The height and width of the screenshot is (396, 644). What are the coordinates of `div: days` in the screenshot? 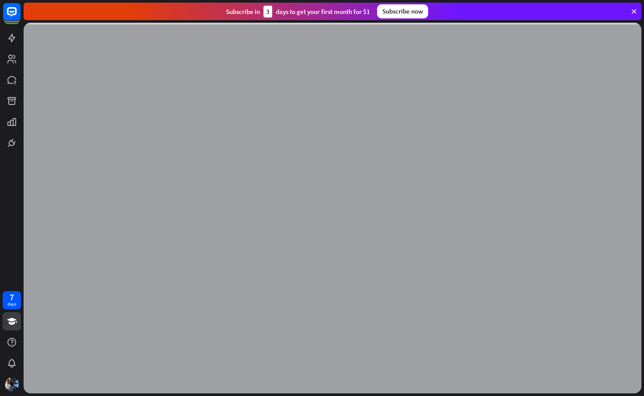 It's located at (12, 304).